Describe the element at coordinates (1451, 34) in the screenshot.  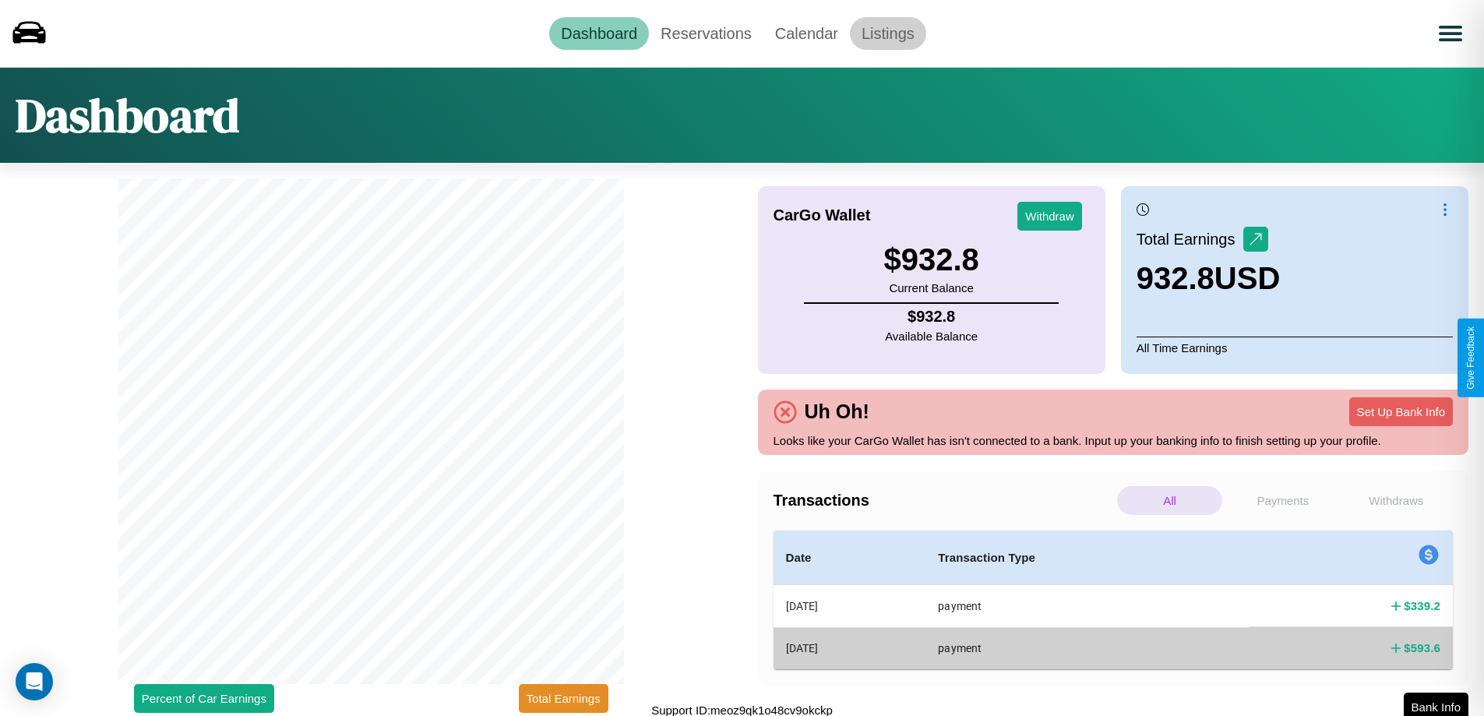
I see `button: Open menu` at that location.